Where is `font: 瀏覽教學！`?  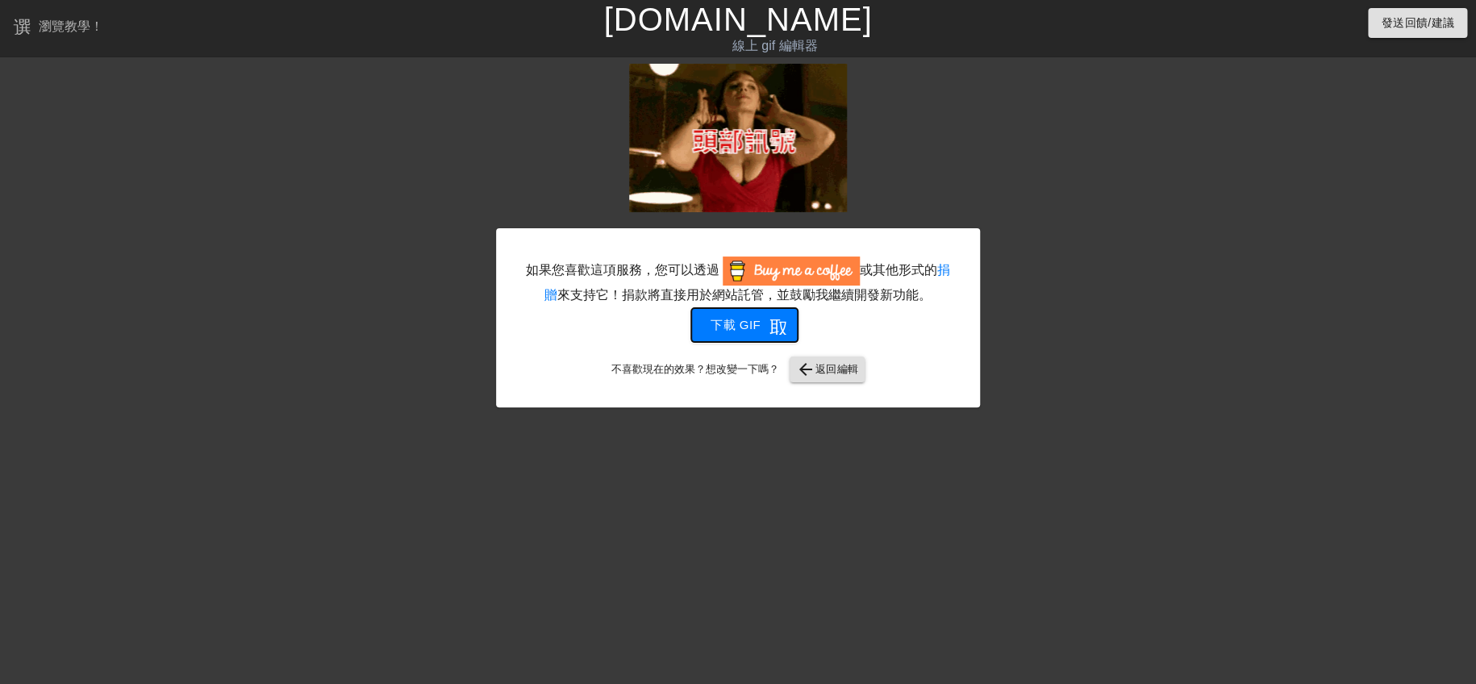 font: 瀏覽教學！ is located at coordinates (71, 26).